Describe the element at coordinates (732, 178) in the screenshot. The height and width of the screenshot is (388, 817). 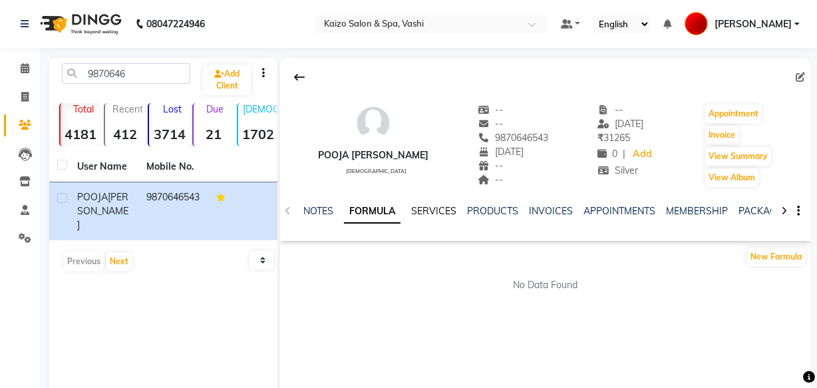
I see `button: View Album` at that location.